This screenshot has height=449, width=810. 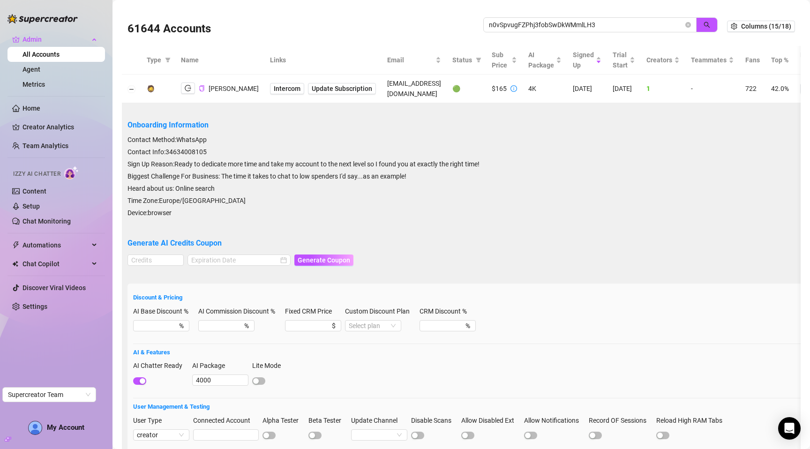 What do you see at coordinates (164, 311) in the screenshot?
I see `label: AI Base Discount %` at bounding box center [164, 311].